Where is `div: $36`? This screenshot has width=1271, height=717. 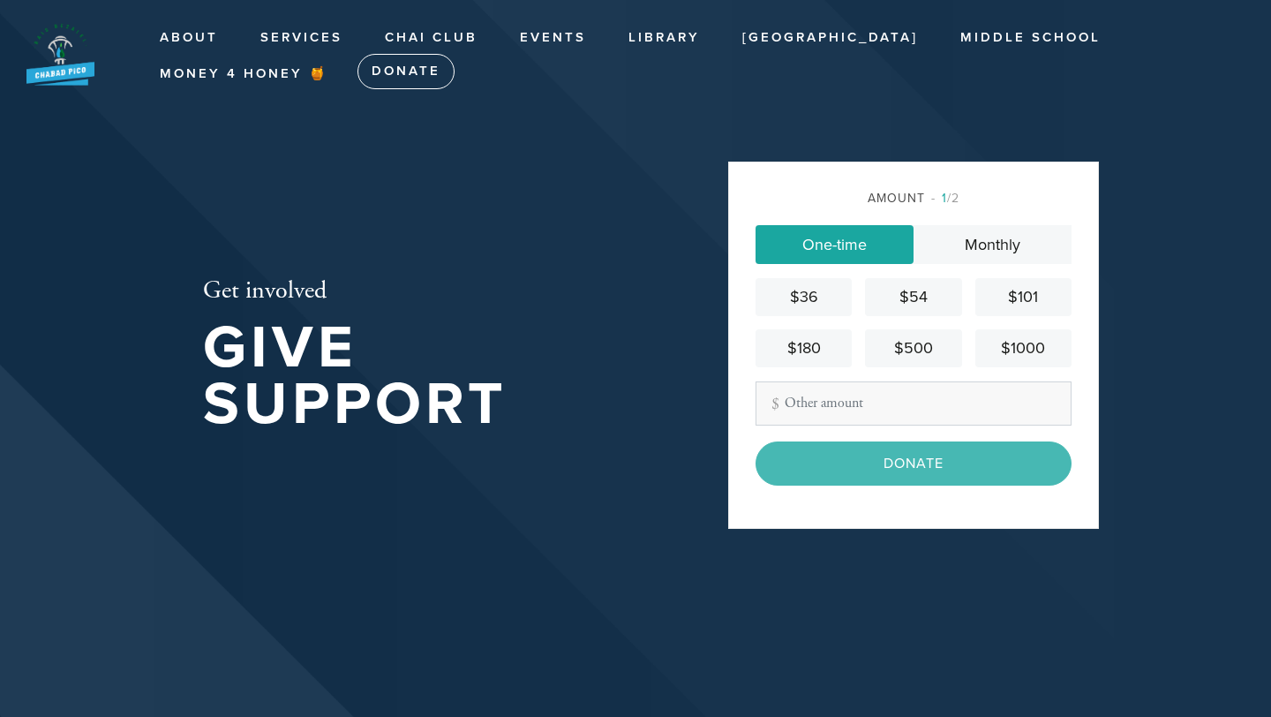 div: $36 is located at coordinates (803, 297).